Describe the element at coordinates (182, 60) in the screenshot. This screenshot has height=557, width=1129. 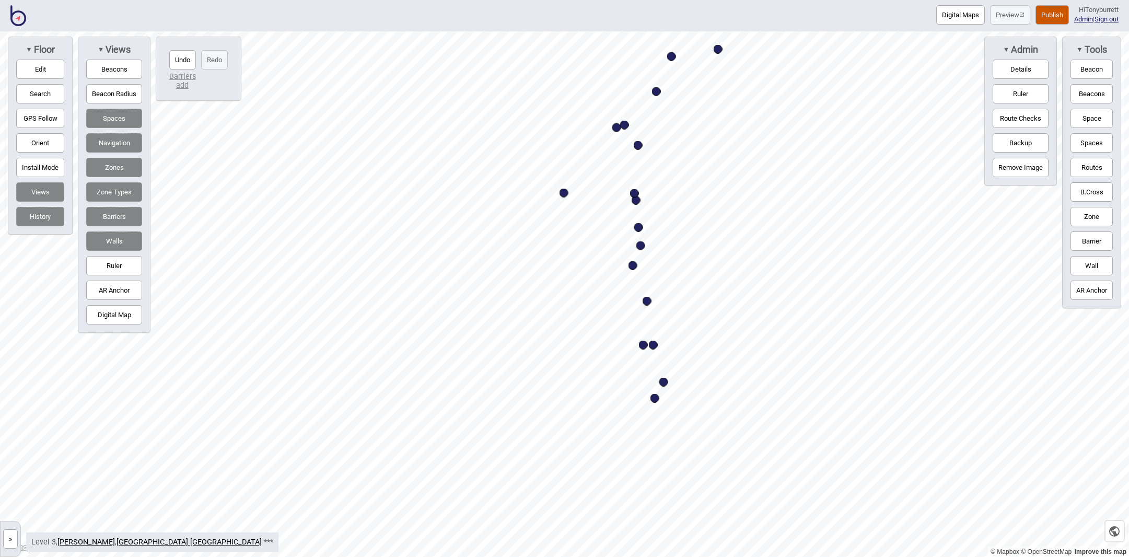
I see `button: Undo` at that location.